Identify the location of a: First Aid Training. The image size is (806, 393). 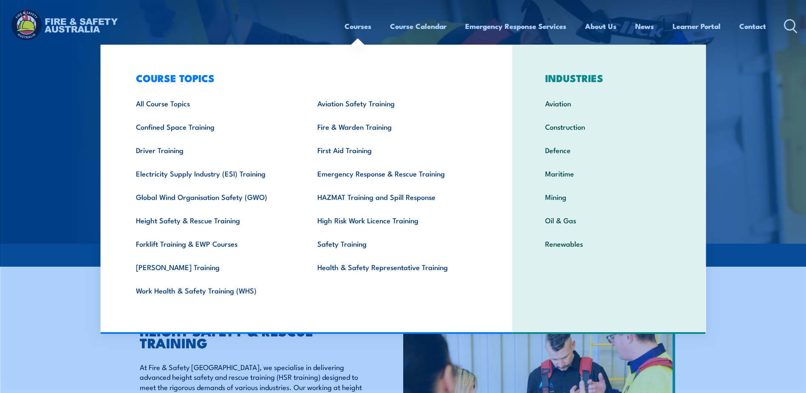
(395, 150).